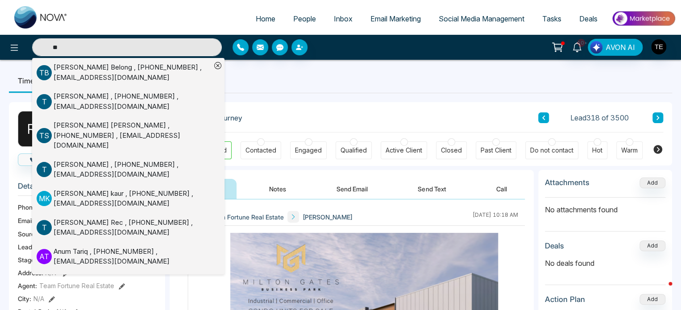 Image resolution: width=681 pixels, height=310 pixels. What do you see at coordinates (577, 46) in the screenshot?
I see `a: 10+` at bounding box center [577, 46].